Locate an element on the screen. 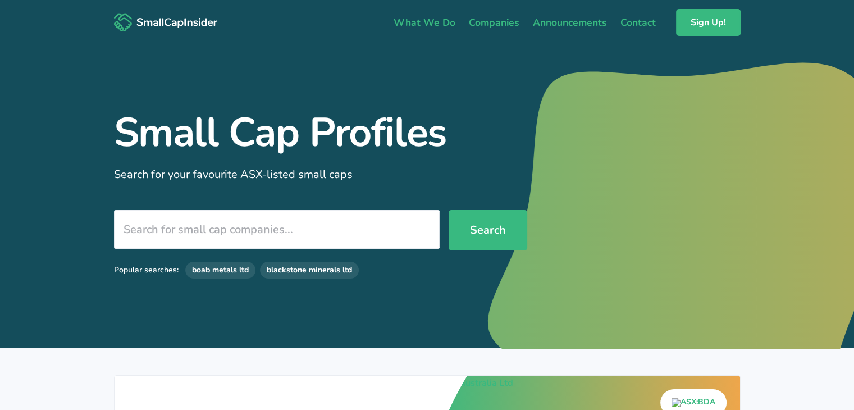  a: boab metals ltd is located at coordinates (220, 270).